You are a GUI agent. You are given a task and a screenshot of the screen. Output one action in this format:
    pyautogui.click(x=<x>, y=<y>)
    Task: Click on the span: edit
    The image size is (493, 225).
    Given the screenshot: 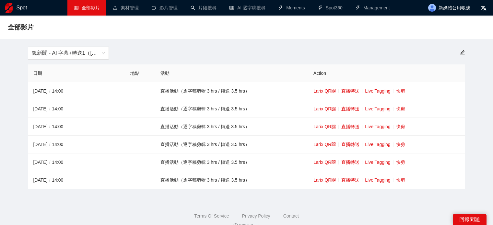 What is the action you would take?
    pyautogui.click(x=463, y=53)
    